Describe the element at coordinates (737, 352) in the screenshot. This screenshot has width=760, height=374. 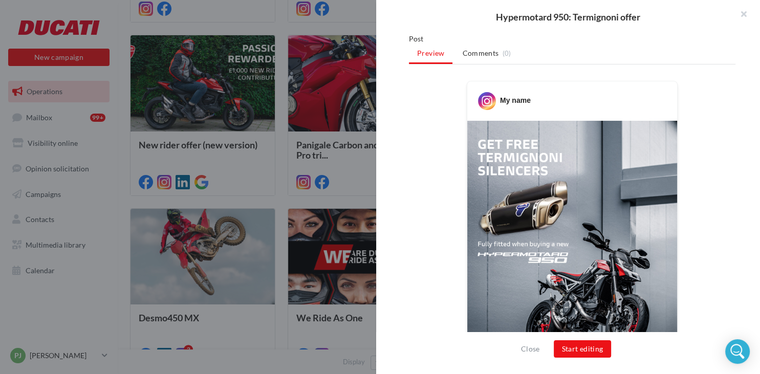
I see `div: Open Intercom Messenger` at that location.